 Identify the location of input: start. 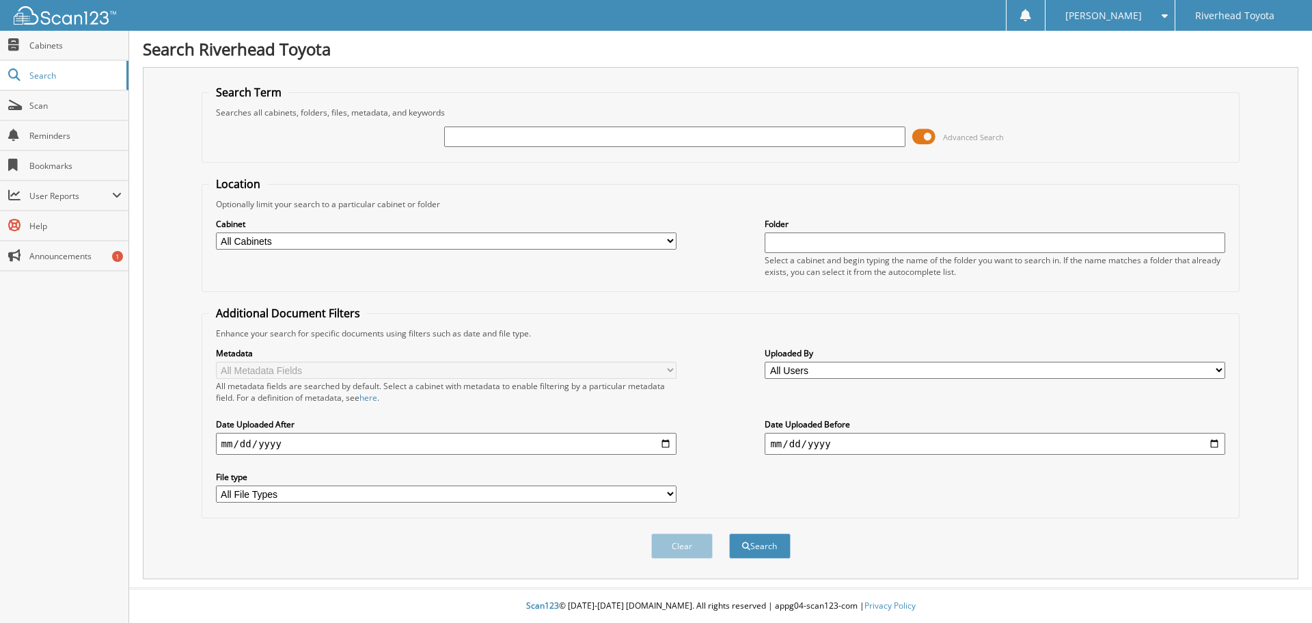
(446, 443).